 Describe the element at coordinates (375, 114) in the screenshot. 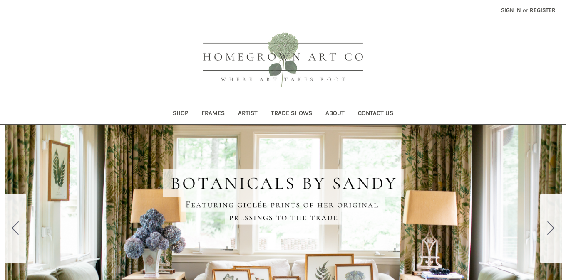

I see `a: Contact Us` at that location.